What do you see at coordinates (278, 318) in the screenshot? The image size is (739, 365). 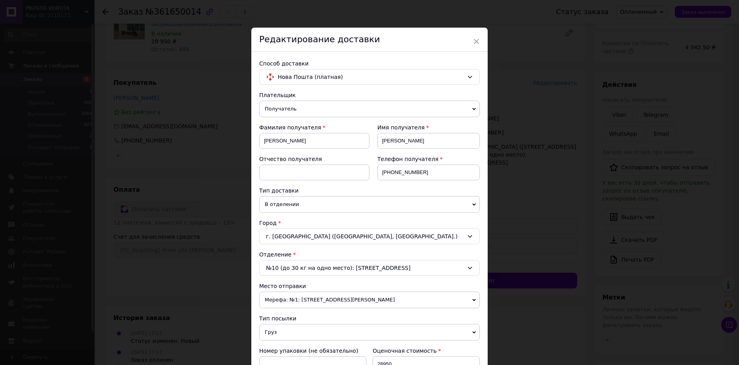 I see `span: Тип посылки` at bounding box center [278, 318].